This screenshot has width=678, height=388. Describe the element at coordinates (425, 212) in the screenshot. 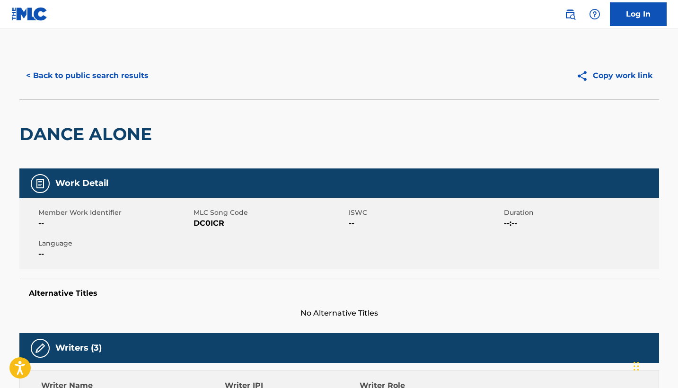

I see `span: ISWC` at that location.